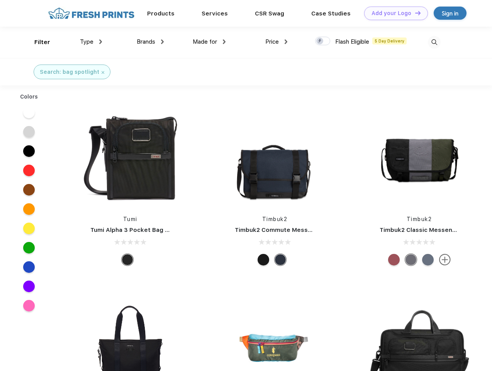 This screenshot has height=371, width=492. I want to click on div: Eco Nautical, so click(281, 260).